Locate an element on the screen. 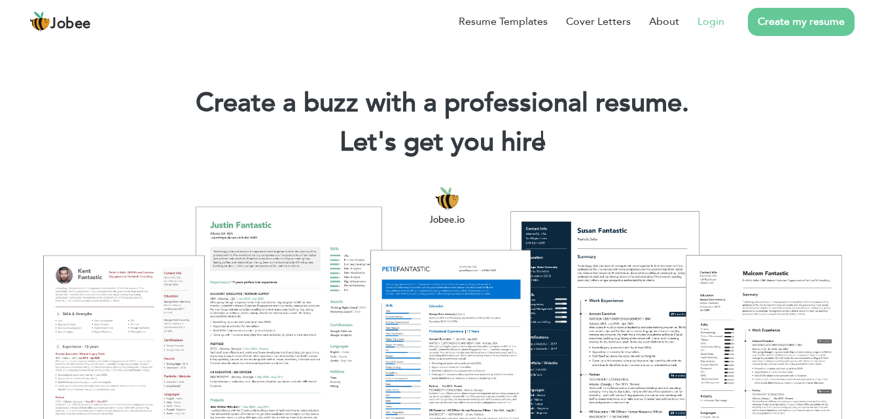 Image resolution: width=884 pixels, height=419 pixels. a: About is located at coordinates (664, 22).